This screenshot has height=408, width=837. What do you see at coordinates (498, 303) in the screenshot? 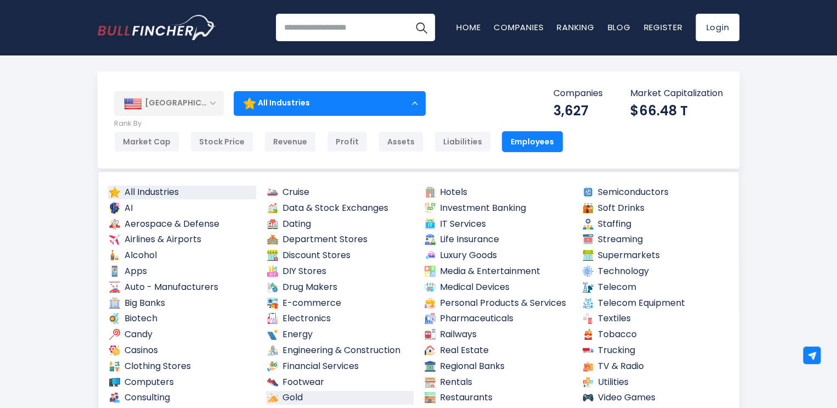
I see `a: Personal Products & Services` at bounding box center [498, 303].